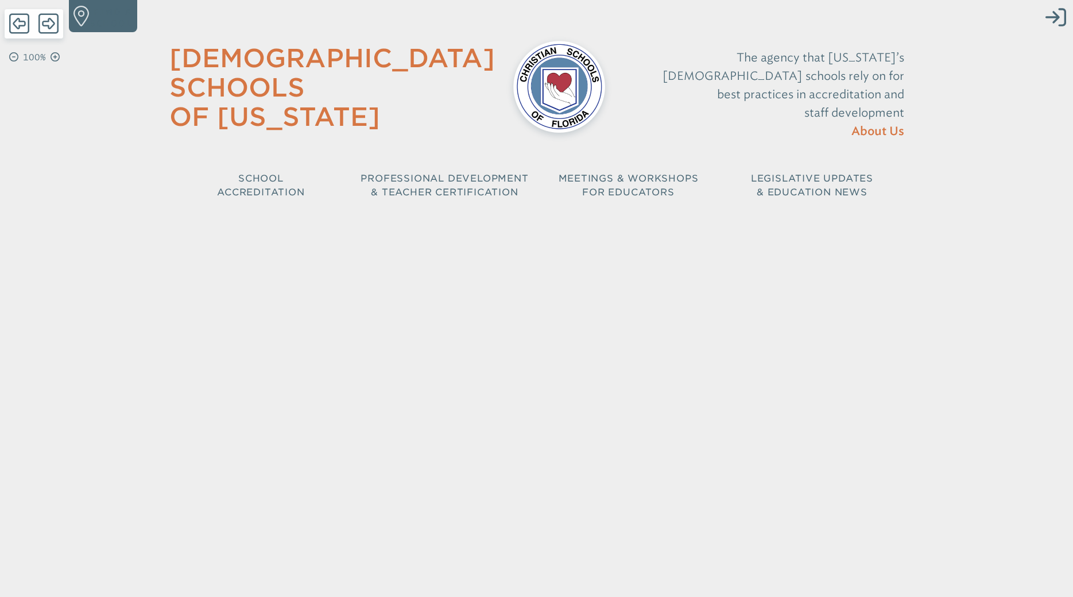 Image resolution: width=1073 pixels, height=597 pixels. I want to click on span: Professional Development & Teacher Certification, so click(444, 185).